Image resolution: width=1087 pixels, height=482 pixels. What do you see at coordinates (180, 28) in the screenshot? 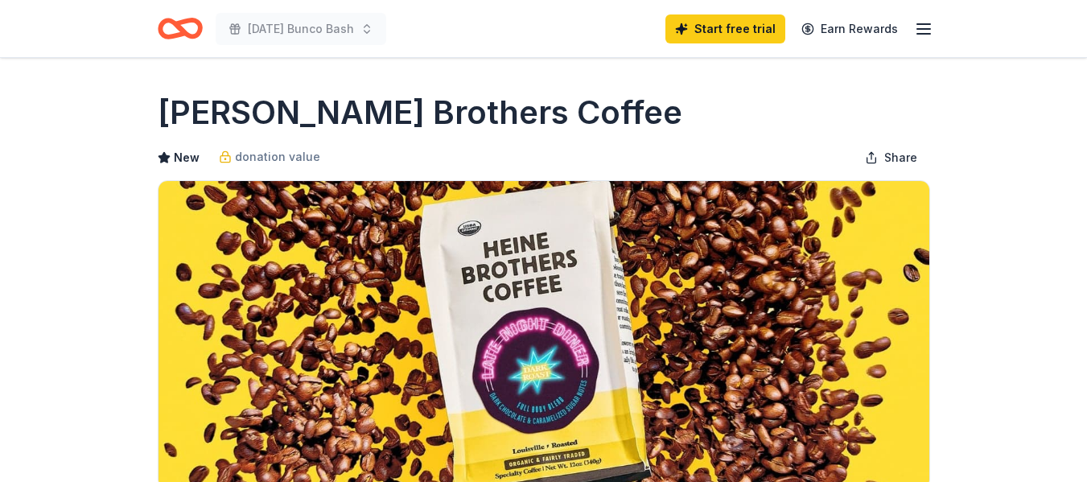
I see `a: Home` at bounding box center [180, 28].